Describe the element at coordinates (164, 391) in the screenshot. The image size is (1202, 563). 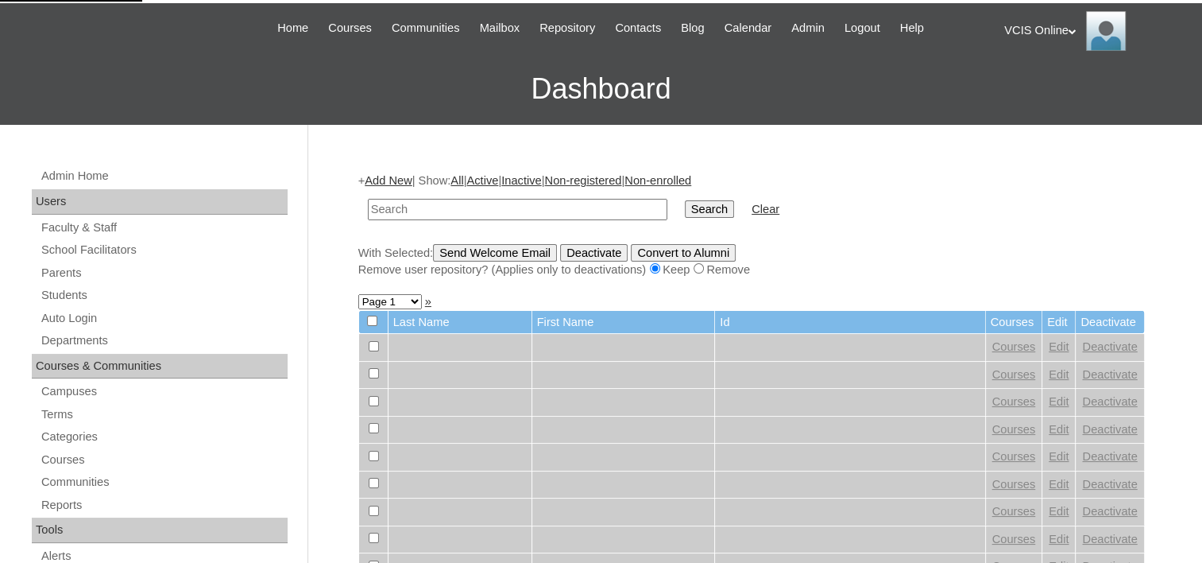
I see `a: Campuses` at that location.